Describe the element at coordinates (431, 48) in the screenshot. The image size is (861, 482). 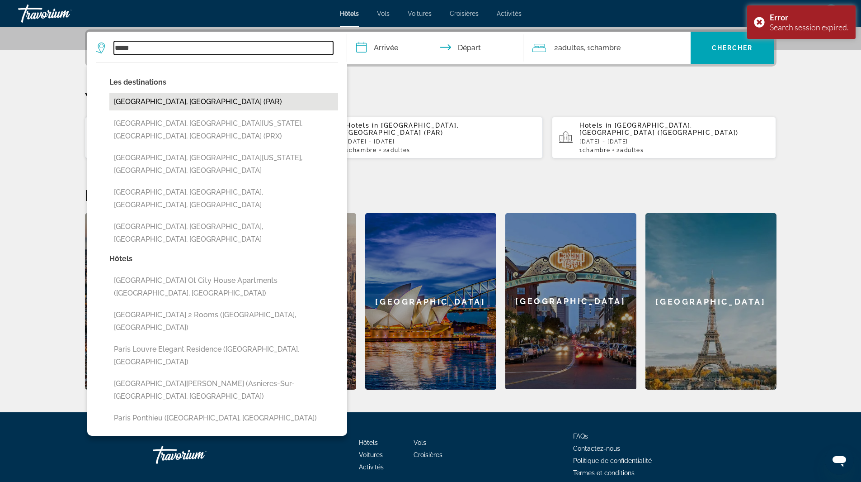
I see `div: Search widget` at that location.